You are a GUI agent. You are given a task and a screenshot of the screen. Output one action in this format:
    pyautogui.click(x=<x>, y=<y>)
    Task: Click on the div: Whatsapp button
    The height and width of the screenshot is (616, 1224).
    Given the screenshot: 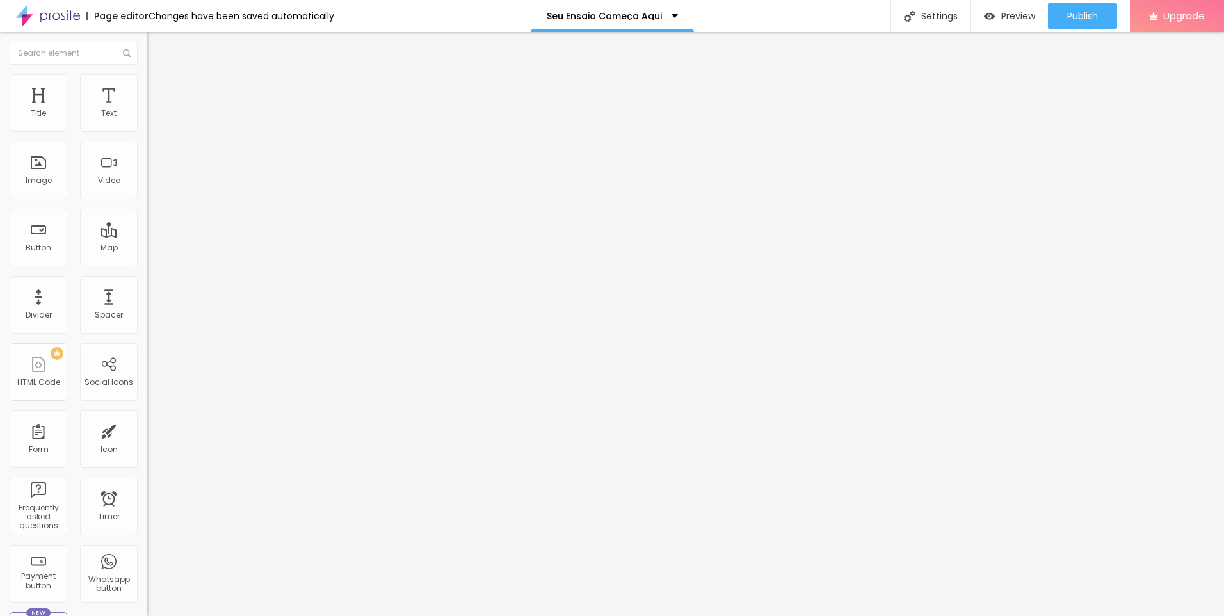 What is the action you would take?
    pyautogui.click(x=108, y=584)
    